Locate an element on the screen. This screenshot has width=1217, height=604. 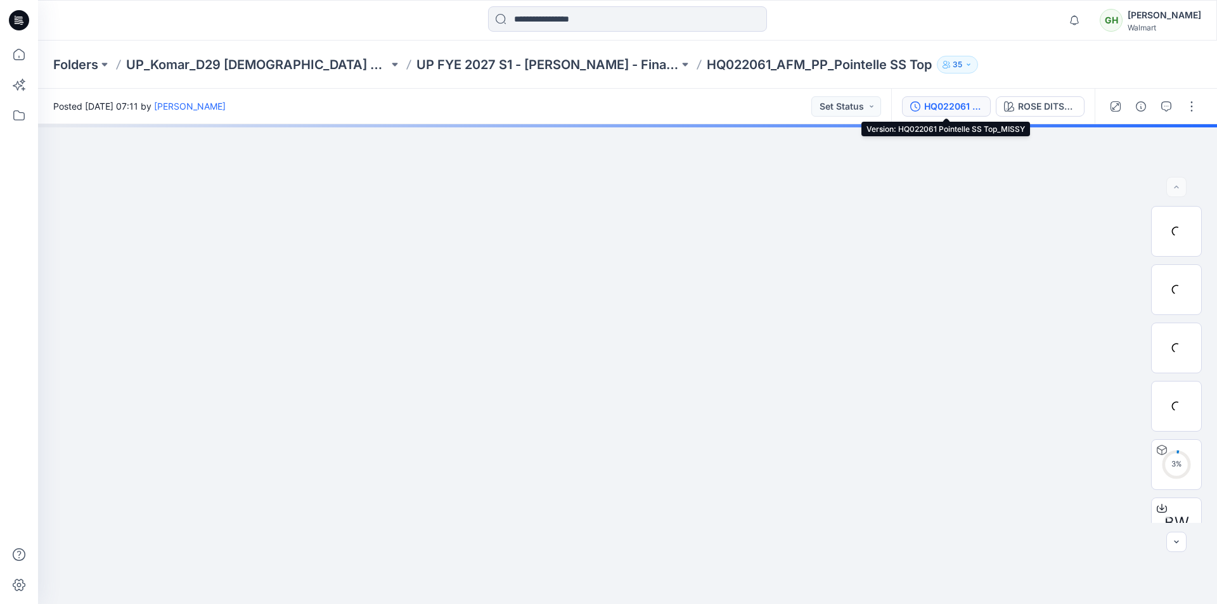
p: HQ022061_AFM_PP_Pointelle SS Top is located at coordinates (819, 65).